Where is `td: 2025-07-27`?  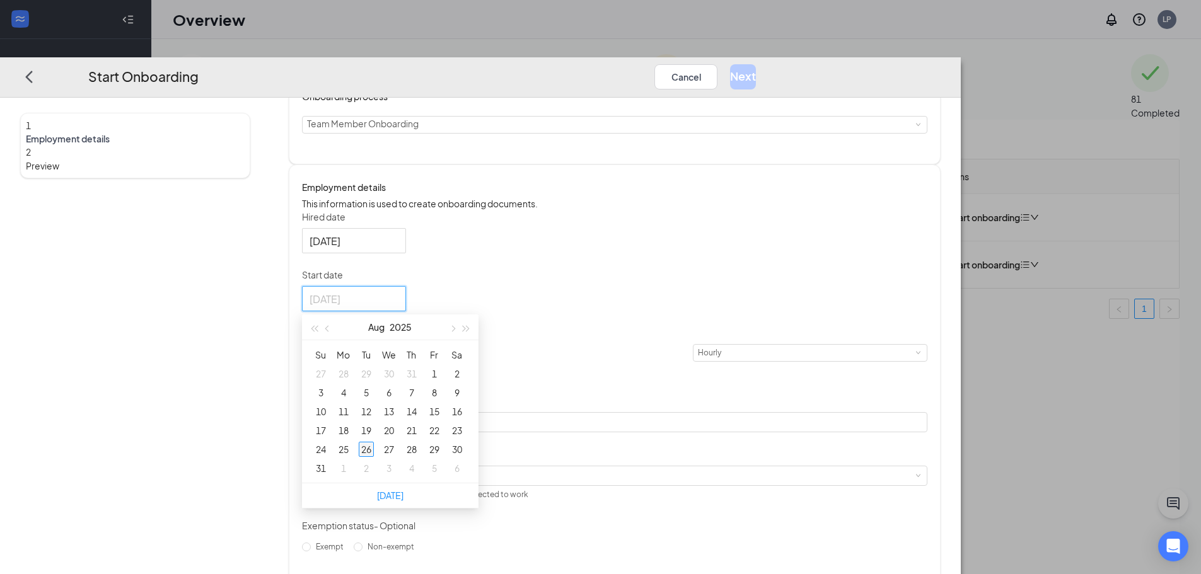 td: 2025-07-27 is located at coordinates (321, 374).